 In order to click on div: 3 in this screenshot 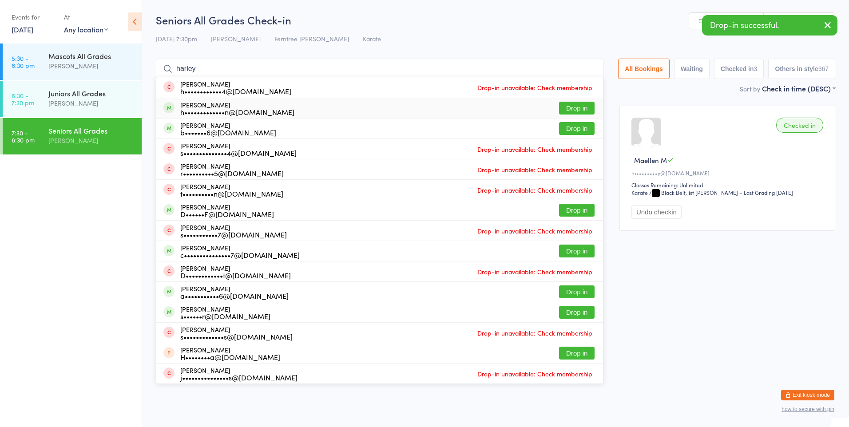, I will do `click(756, 69)`.